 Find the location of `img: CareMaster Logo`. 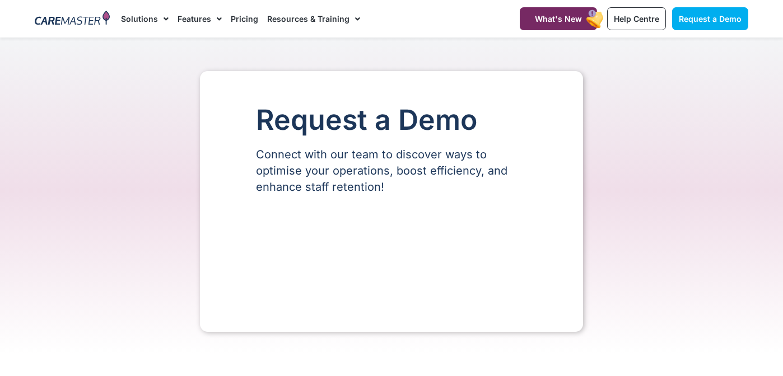

img: CareMaster Logo is located at coordinates (72, 19).